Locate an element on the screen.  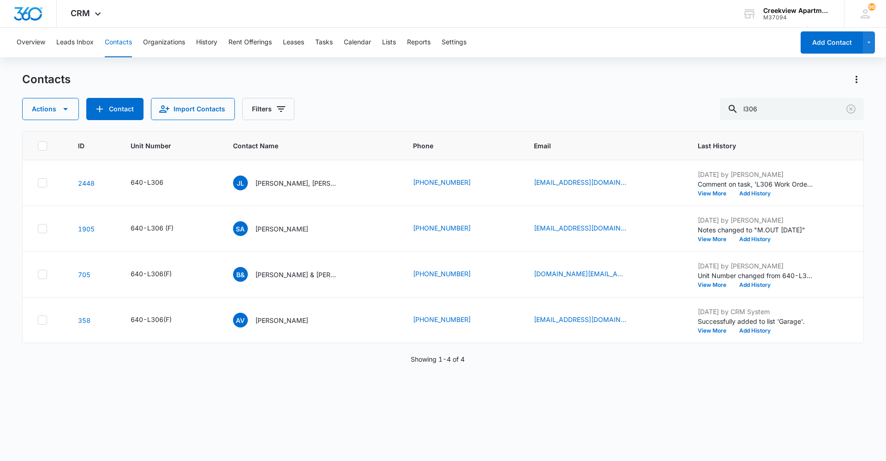
span: Email is located at coordinates (598, 145).